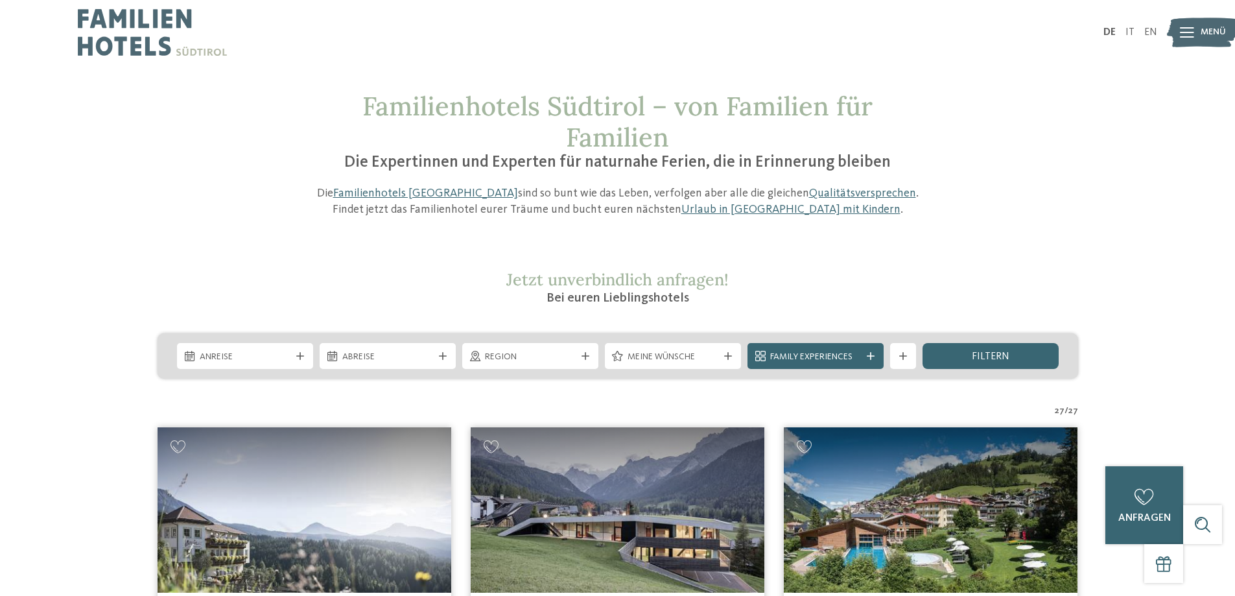 The image size is (1235, 596). What do you see at coordinates (1213, 32) in the screenshot?
I see `span: Menü` at bounding box center [1213, 32].